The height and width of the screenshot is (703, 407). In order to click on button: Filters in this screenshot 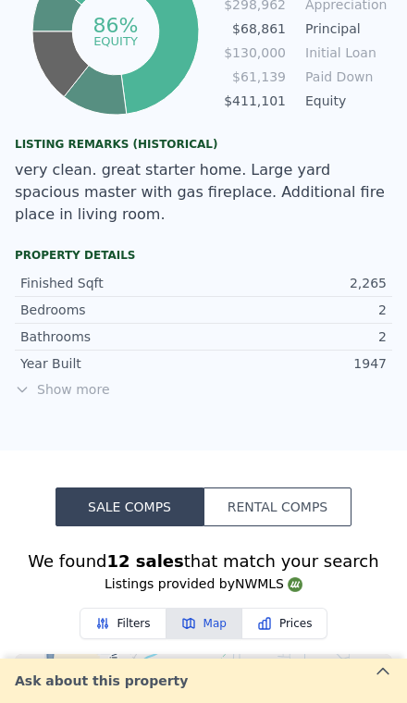, I will do `click(123, 624)`.